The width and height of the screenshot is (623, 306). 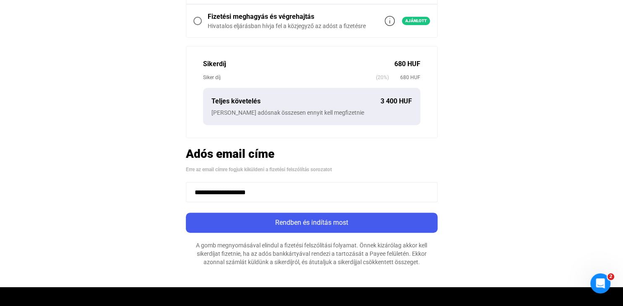 What do you see at coordinates (311, 254) in the screenshot?
I see `div: A gomb megnyomásával elindul a fizetési felszólítási folyamat. Önnek kizárólag akkor kell sikerdí...` at bounding box center [311, 254].